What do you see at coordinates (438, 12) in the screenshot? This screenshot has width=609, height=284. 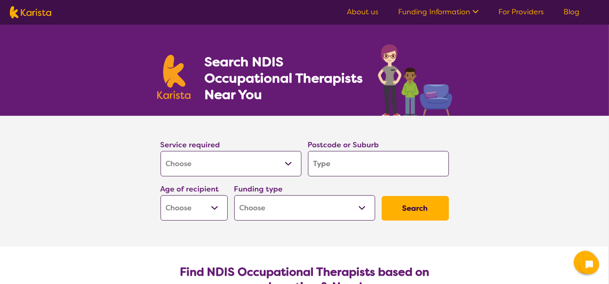 I see `a: Funding Information` at bounding box center [438, 12].